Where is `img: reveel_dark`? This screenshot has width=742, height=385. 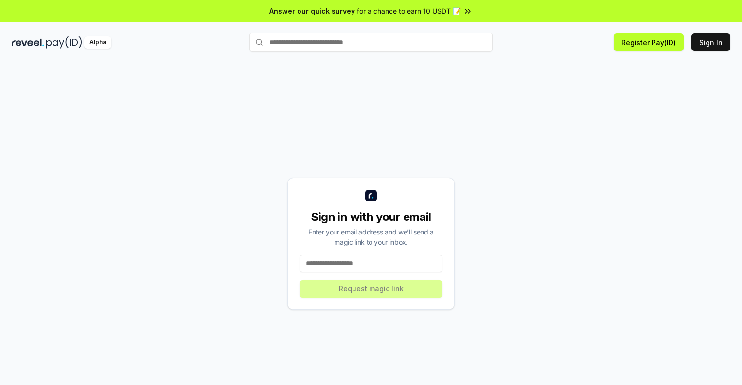
img: reveel_dark is located at coordinates (28, 42).